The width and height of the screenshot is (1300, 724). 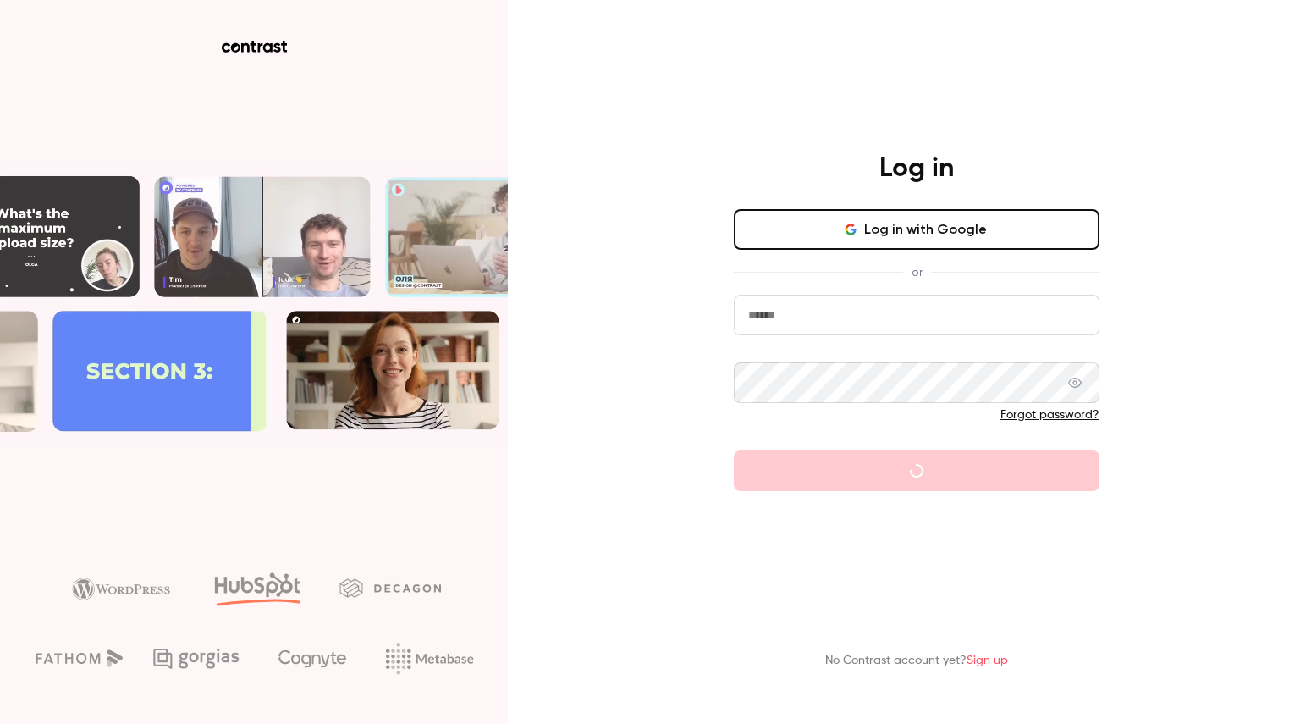 I want to click on h4: Log in, so click(x=917, y=168).